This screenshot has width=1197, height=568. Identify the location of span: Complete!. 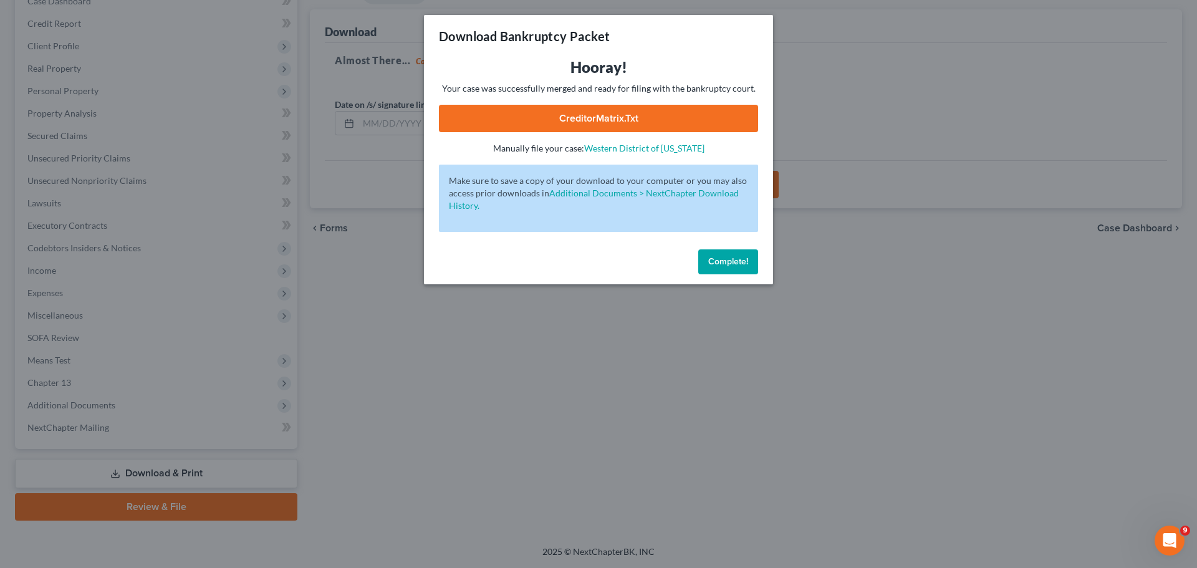
(728, 261).